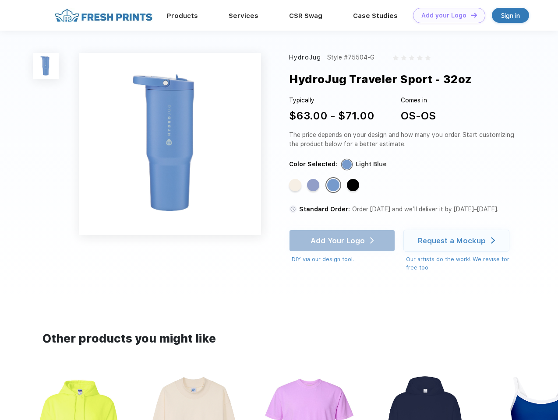  Describe the element at coordinates (182, 16) in the screenshot. I see `a: Products` at that location.